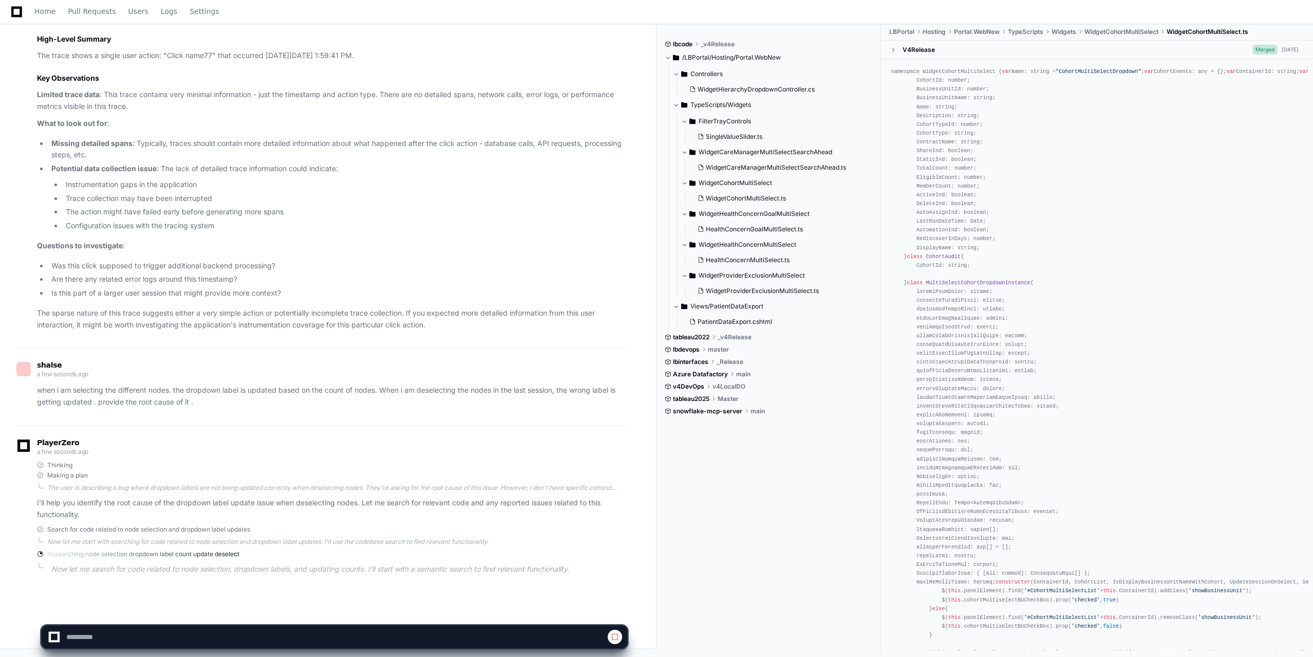  Describe the element at coordinates (748, 260) in the screenshot. I see `span: HealthConcernMultiSelect.ts` at that location.